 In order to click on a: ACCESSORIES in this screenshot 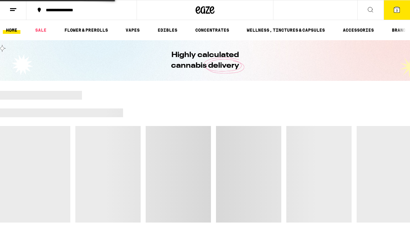, I will do `click(358, 30)`.